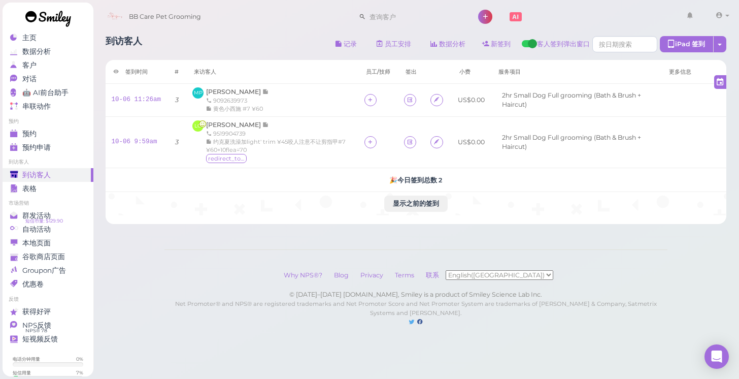 The width and height of the screenshot is (739, 379). I want to click on h5: 🎉 今日签到总数 2, so click(416, 180).